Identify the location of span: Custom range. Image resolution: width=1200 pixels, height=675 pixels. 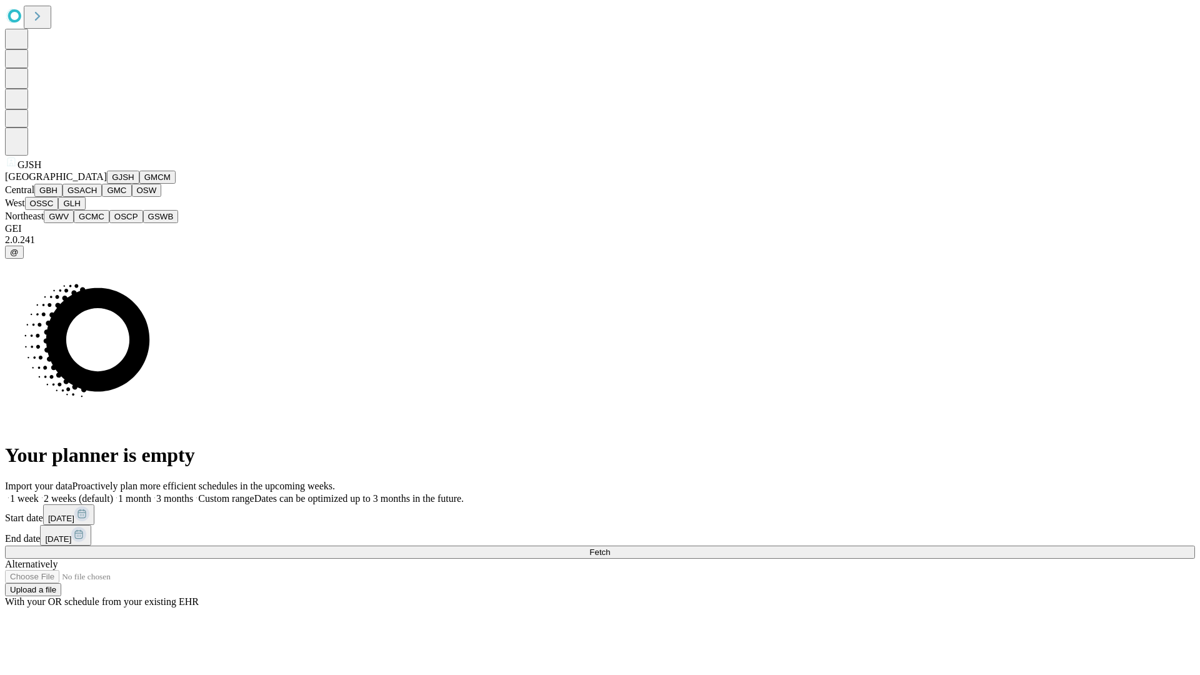
(226, 498).